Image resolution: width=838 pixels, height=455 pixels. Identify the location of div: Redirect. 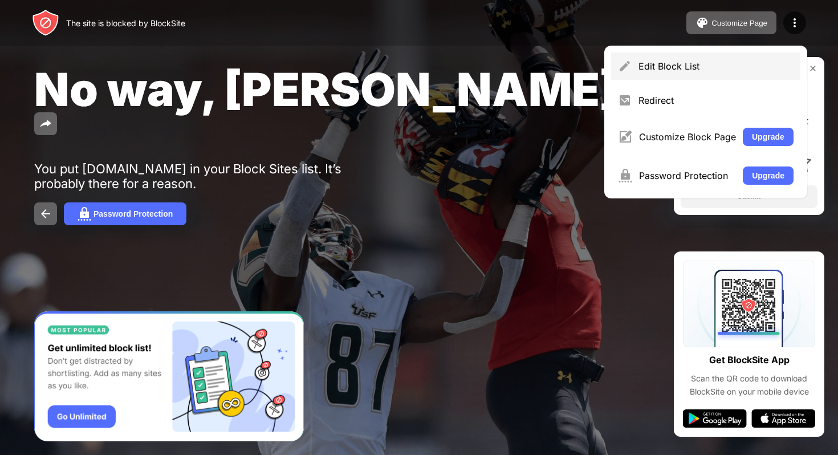
(716, 100).